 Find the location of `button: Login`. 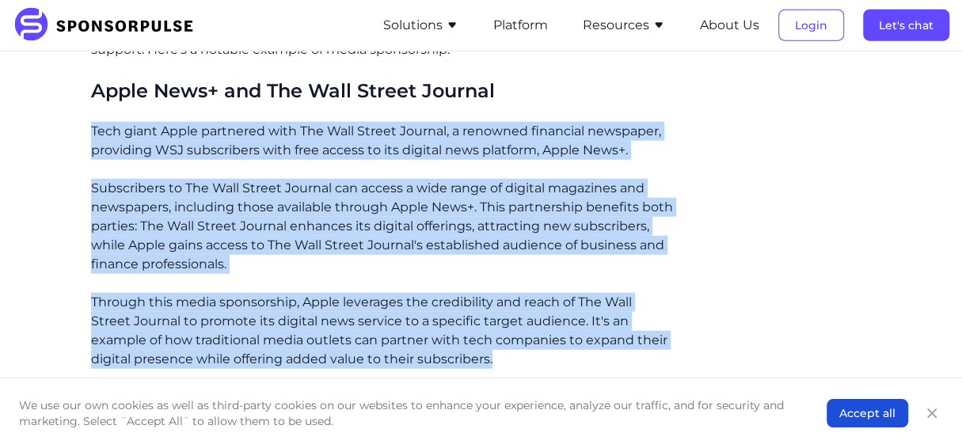

button: Login is located at coordinates (811, 25).